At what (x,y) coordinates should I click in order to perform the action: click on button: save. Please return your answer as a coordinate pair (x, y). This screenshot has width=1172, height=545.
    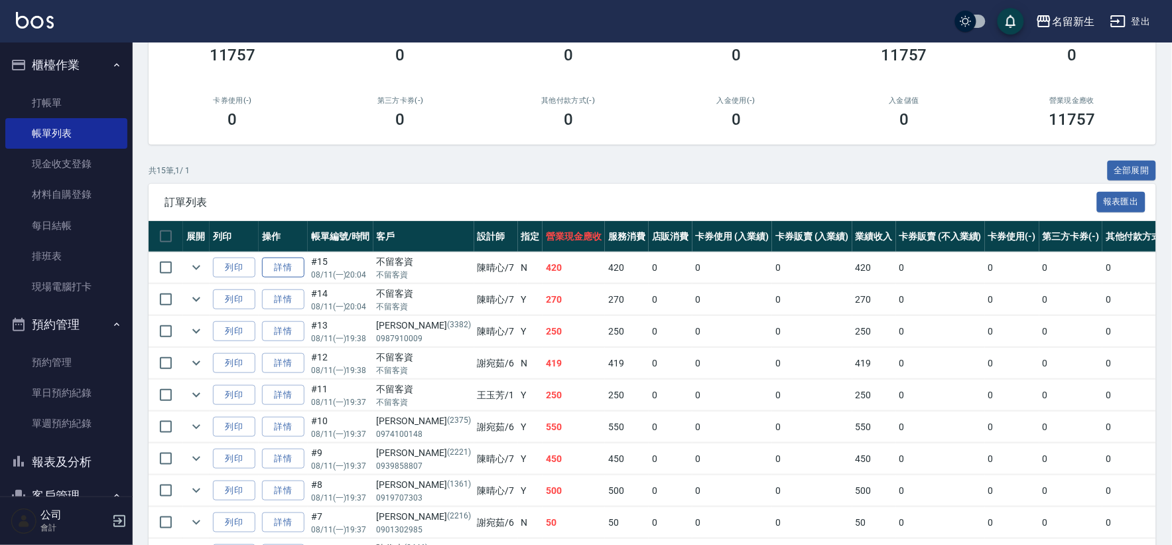
    Looking at the image, I should click on (1011, 21).